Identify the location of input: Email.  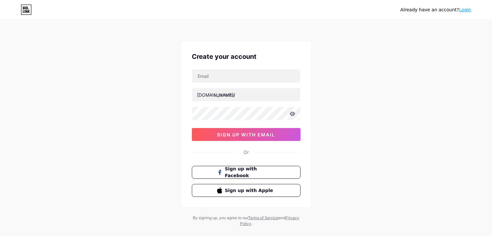
(246, 76).